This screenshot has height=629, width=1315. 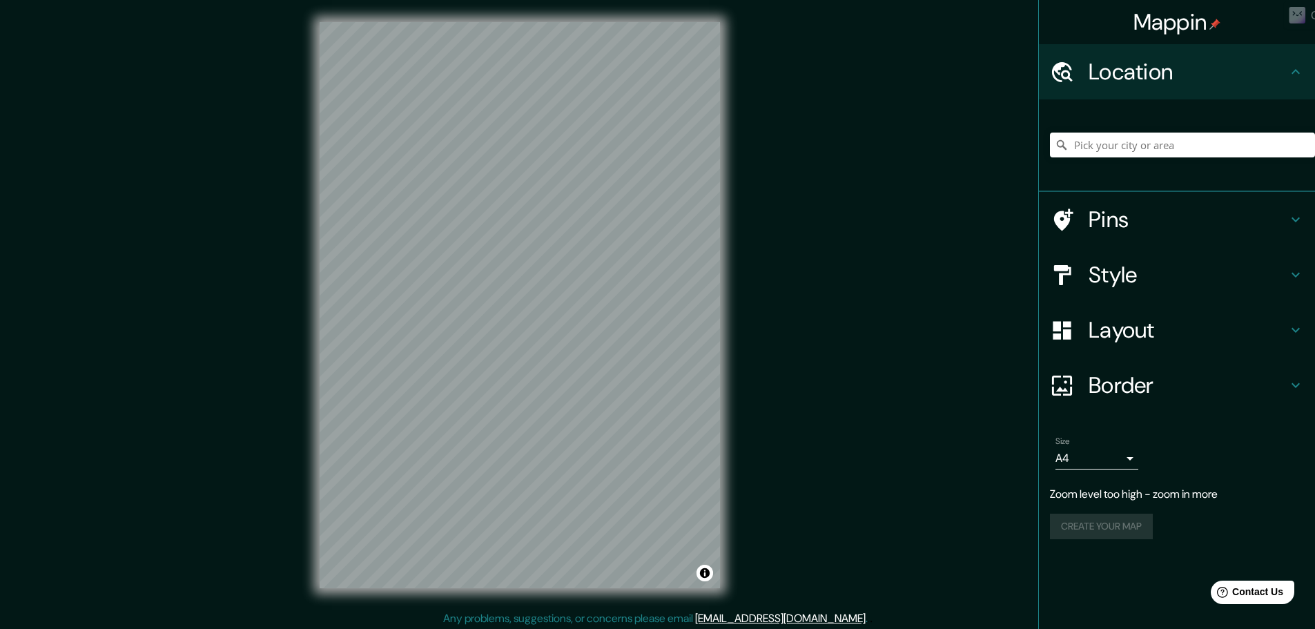 I want to click on p: Any problems, suggestions, or concerns please email ., so click(x=655, y=619).